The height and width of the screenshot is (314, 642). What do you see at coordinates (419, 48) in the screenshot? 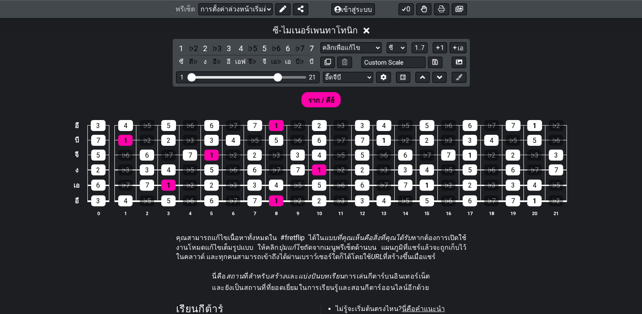
I see `font: 1..7` at bounding box center [419, 48].